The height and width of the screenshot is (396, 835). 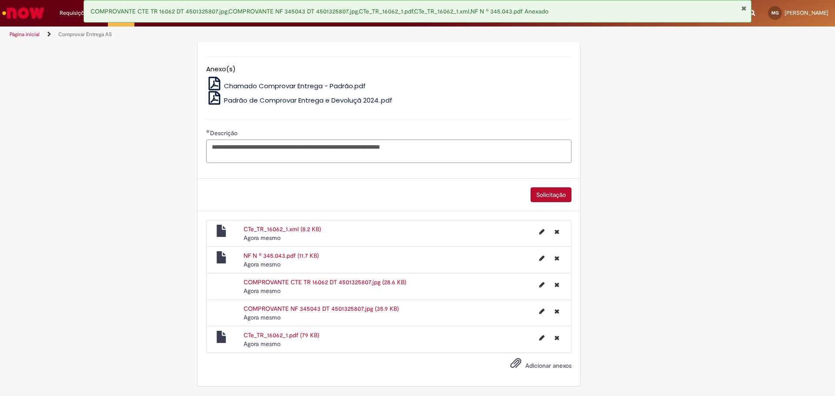 I want to click on h5: Anexo(s), so click(x=389, y=69).